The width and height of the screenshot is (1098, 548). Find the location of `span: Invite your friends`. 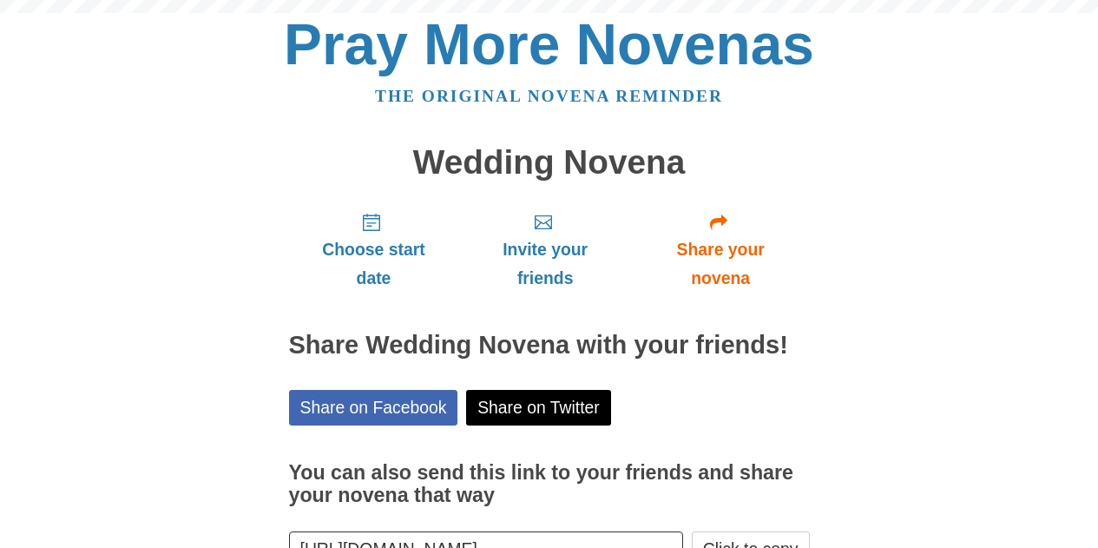

span: Invite your friends is located at coordinates (544, 264).